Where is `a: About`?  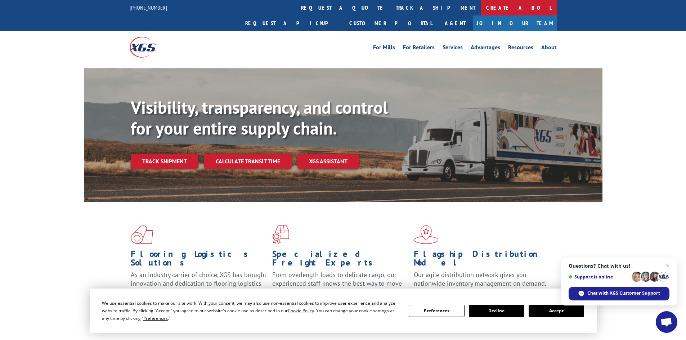
a: About is located at coordinates (549, 49).